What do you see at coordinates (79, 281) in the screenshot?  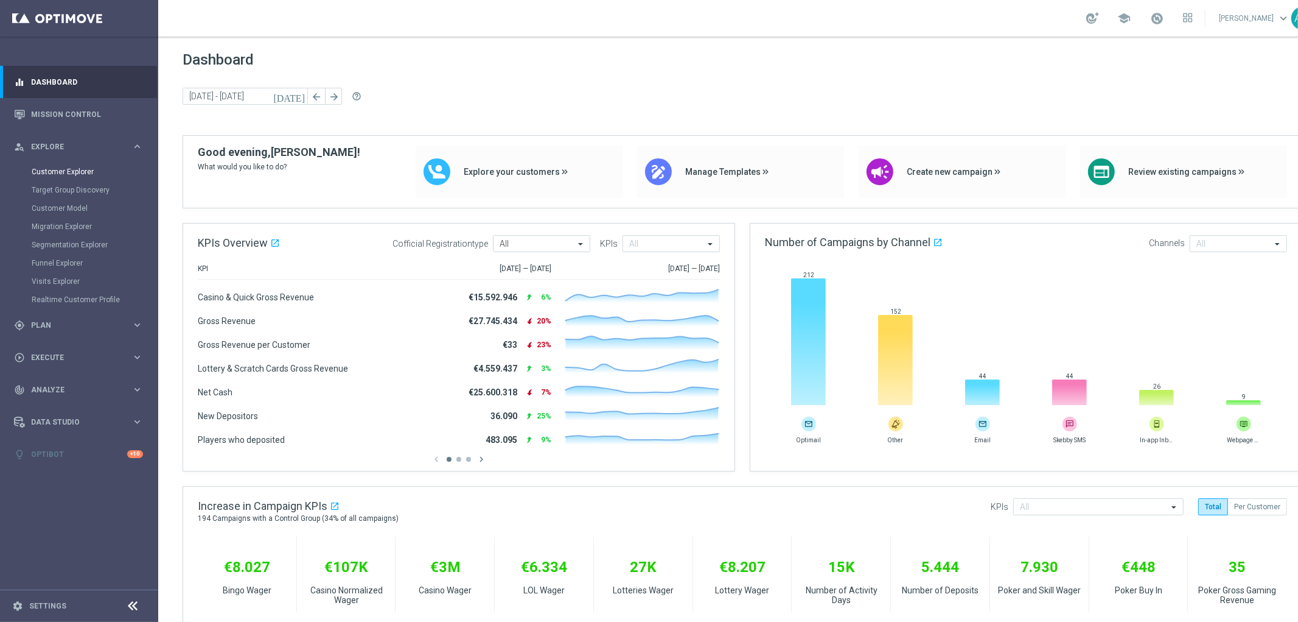 I see `a: Visits Explorer` at bounding box center [79, 281].